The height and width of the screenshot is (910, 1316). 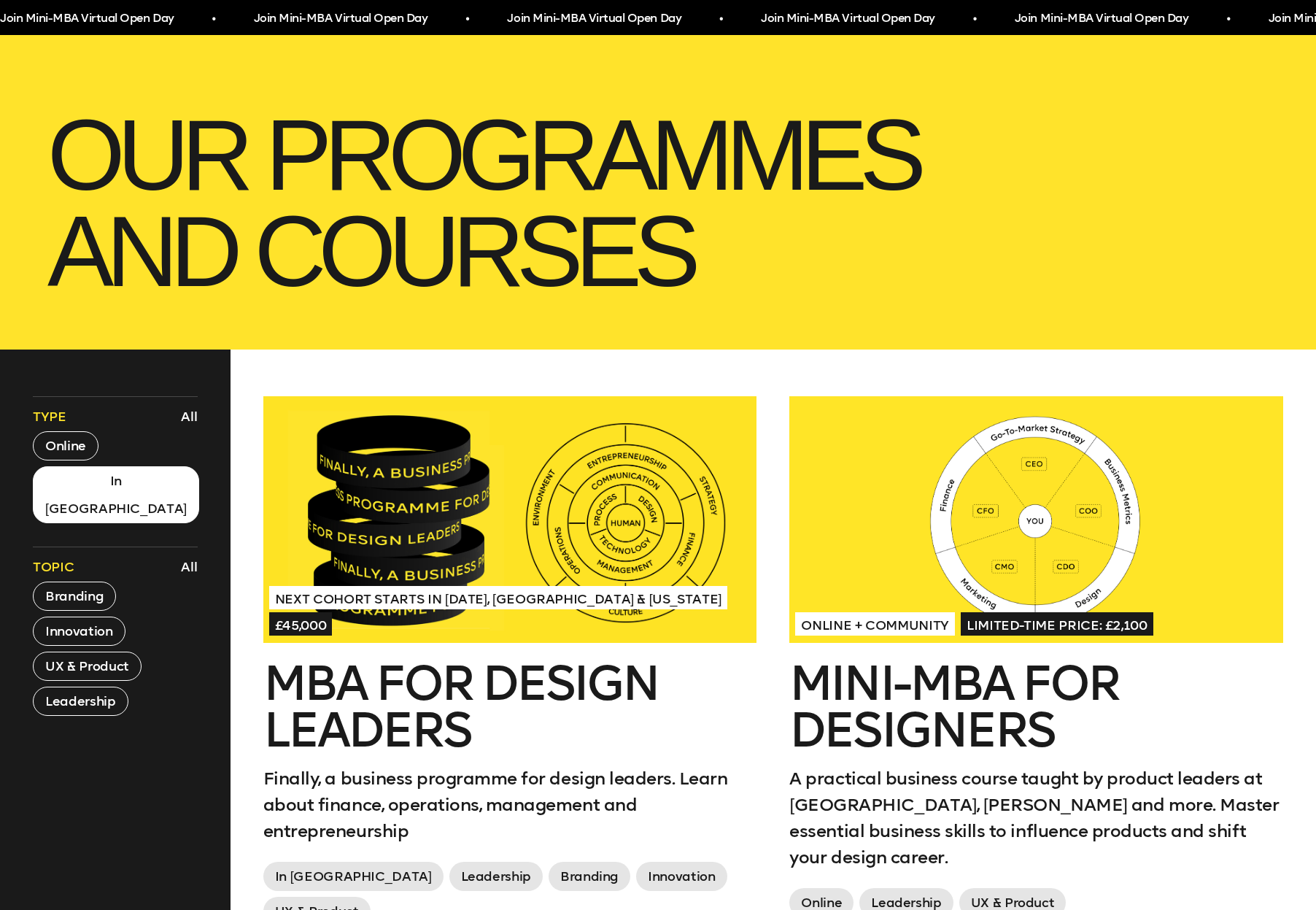 I want to click on span: Online + Community, so click(x=874, y=624).